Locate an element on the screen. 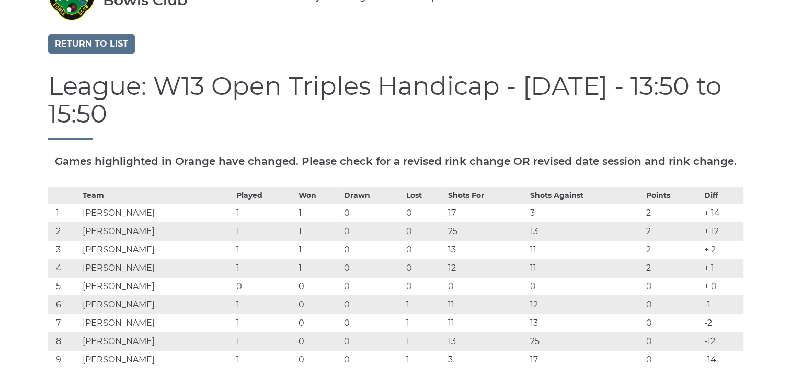 This screenshot has height=375, width=791. td: + 12 is located at coordinates (722, 231).